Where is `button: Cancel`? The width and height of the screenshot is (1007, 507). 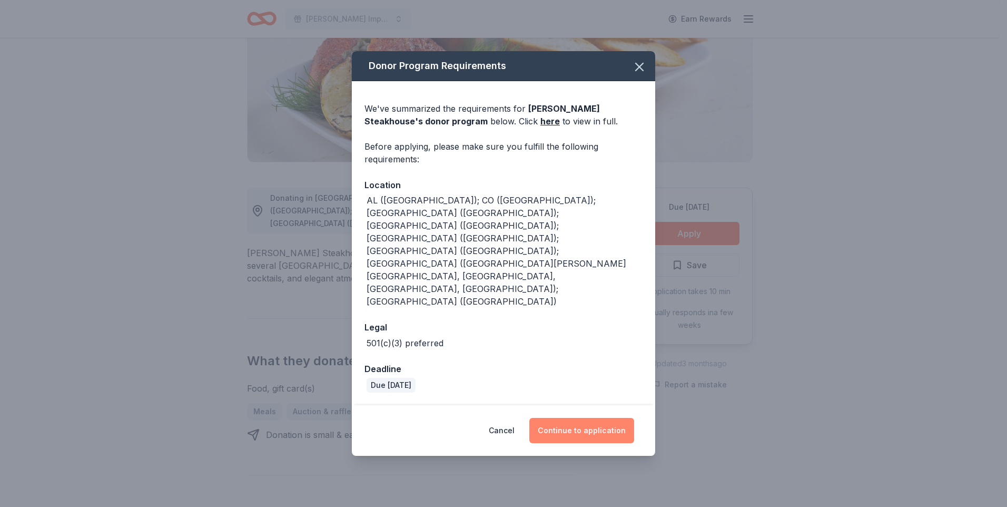
button: Cancel is located at coordinates (501, 430).